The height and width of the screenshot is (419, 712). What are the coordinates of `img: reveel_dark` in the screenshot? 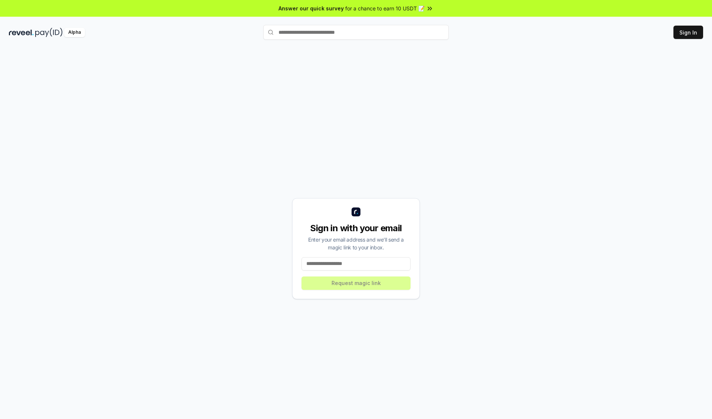 It's located at (21, 32).